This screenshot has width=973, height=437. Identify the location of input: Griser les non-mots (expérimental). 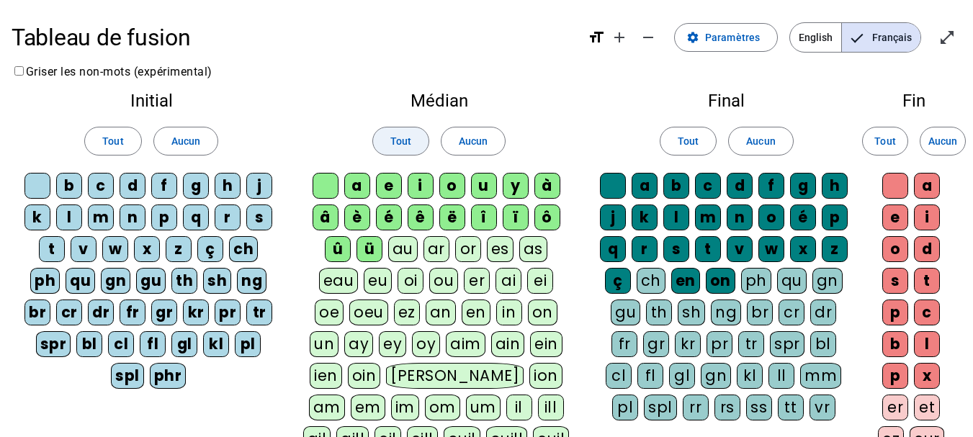
(19, 71).